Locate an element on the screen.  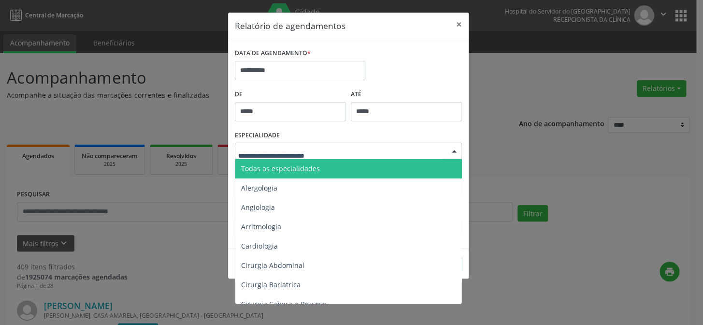
label: DATA DE AGENDAMENTO is located at coordinates (273, 53).